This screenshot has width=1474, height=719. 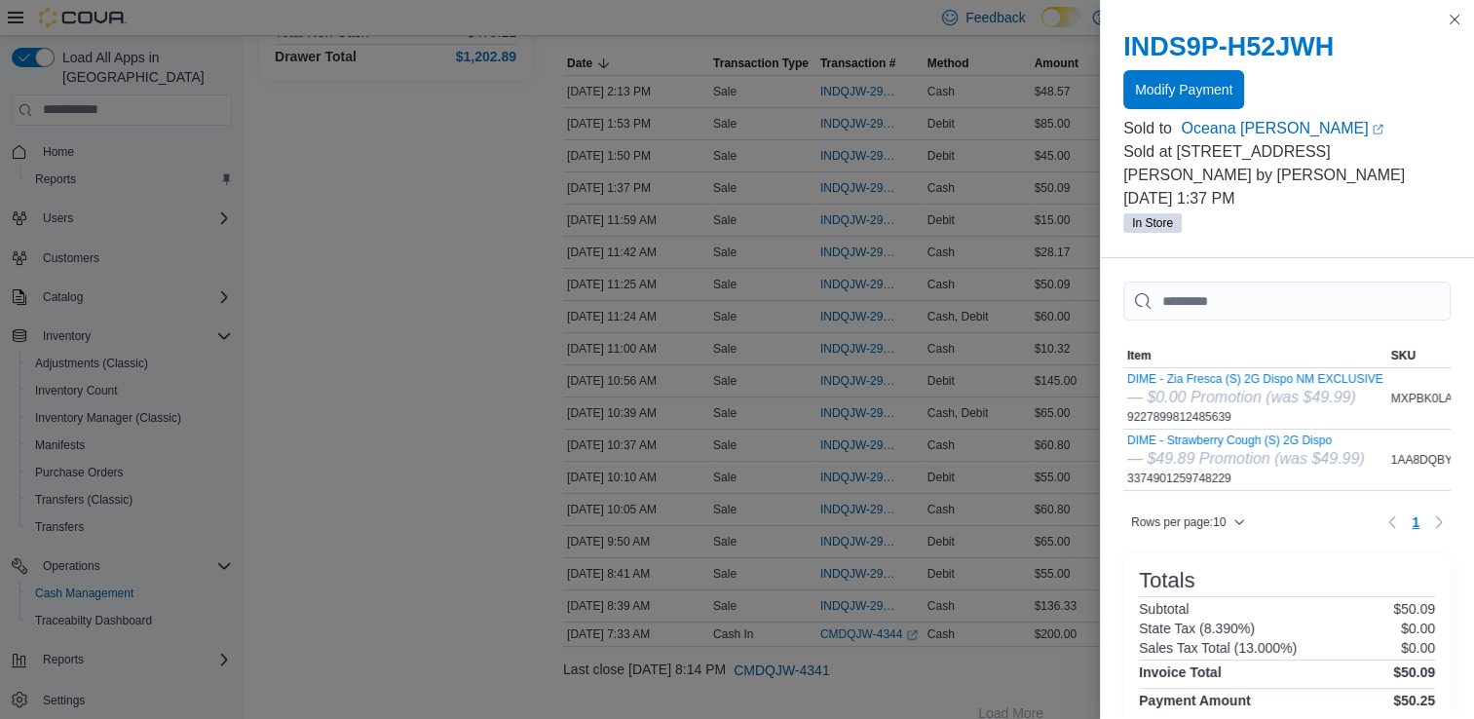 What do you see at coordinates (1217, 648) in the screenshot?
I see `h6: Sales Tax Total (13.000%)` at bounding box center [1217, 648].